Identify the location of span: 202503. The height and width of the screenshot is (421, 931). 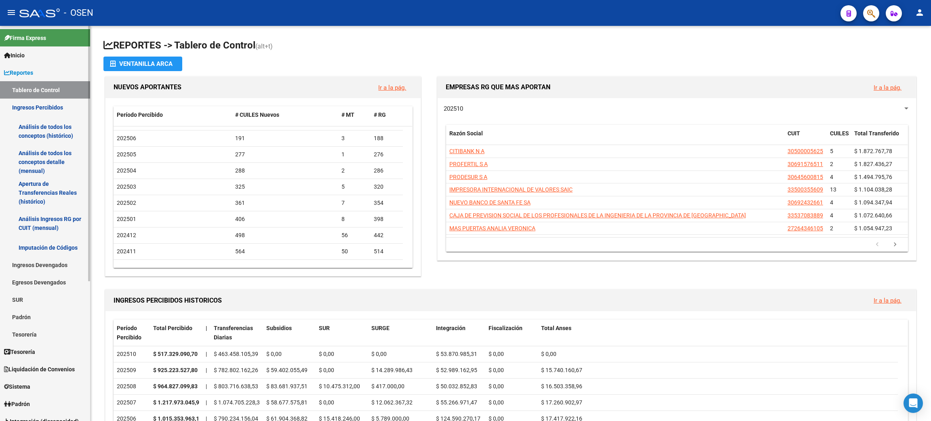
(126, 187).